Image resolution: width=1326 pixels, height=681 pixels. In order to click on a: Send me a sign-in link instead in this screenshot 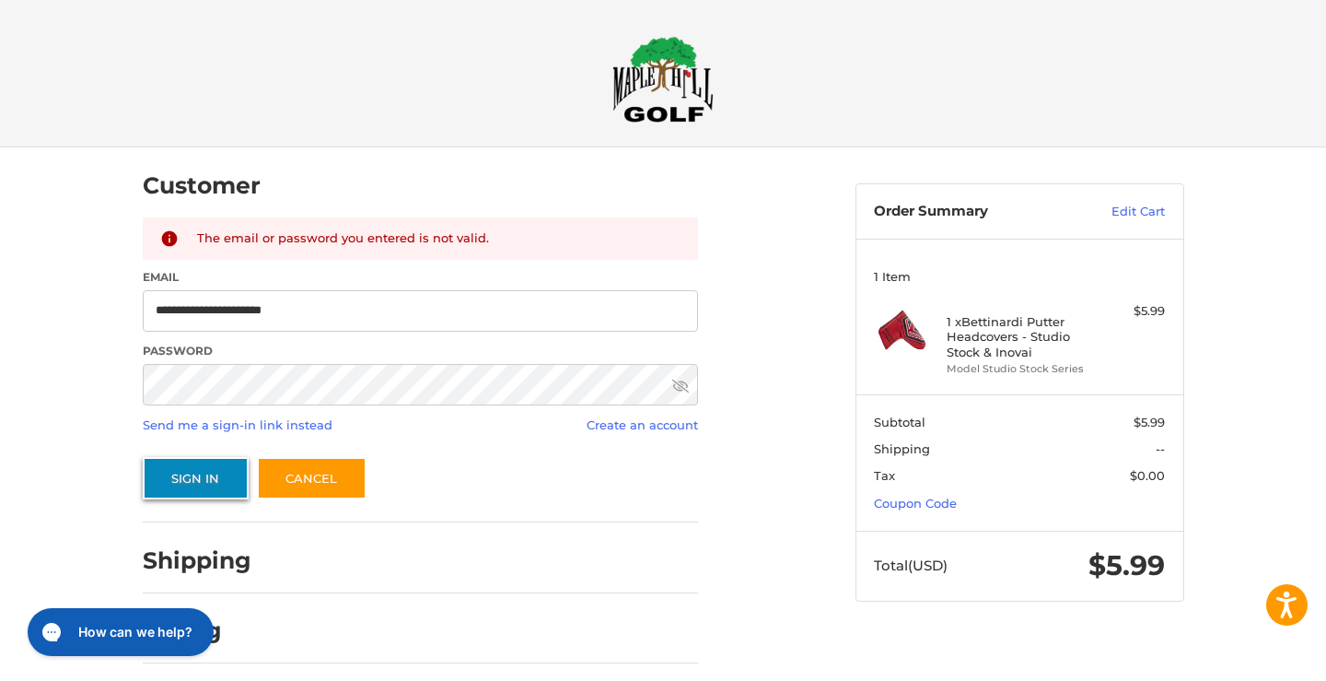, I will do `click(238, 425)`.